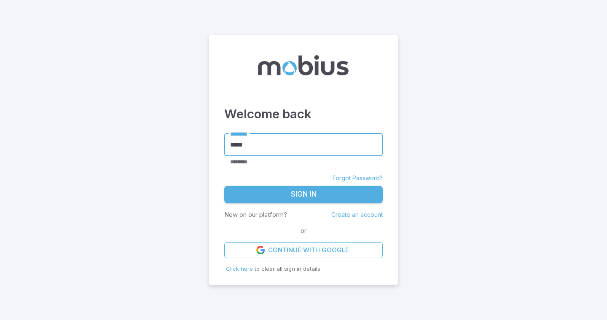  I want to click on span: Click here, so click(239, 269).